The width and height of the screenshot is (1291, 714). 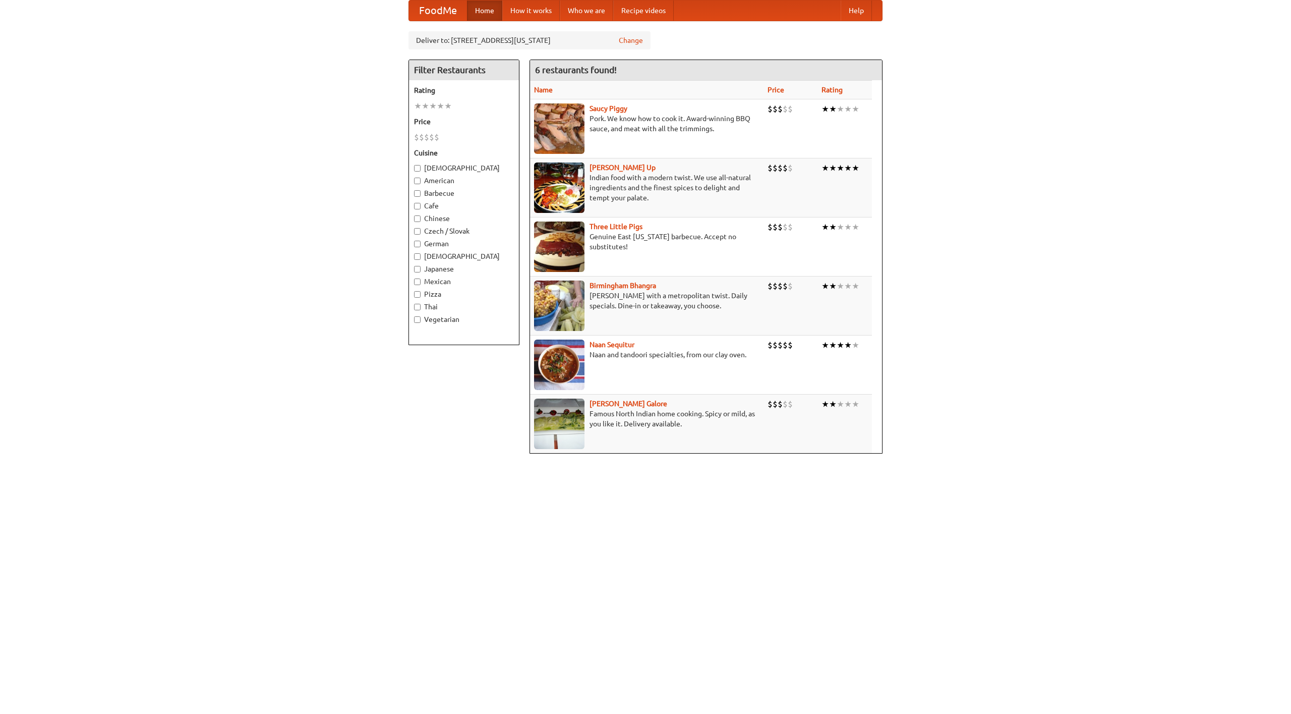 I want to click on input: German, so click(x=417, y=244).